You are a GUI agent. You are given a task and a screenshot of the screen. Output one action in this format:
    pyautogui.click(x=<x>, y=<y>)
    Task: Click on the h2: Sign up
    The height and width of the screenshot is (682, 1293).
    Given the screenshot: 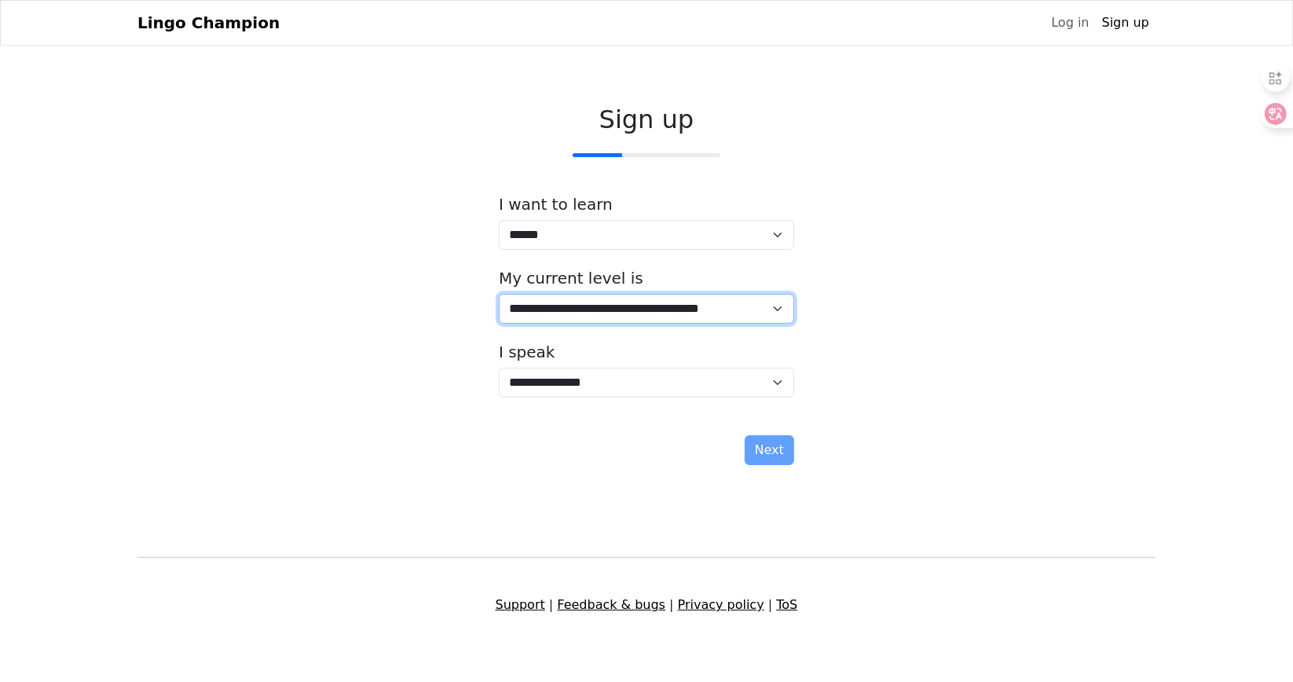 What is the action you would take?
    pyautogui.click(x=647, y=119)
    